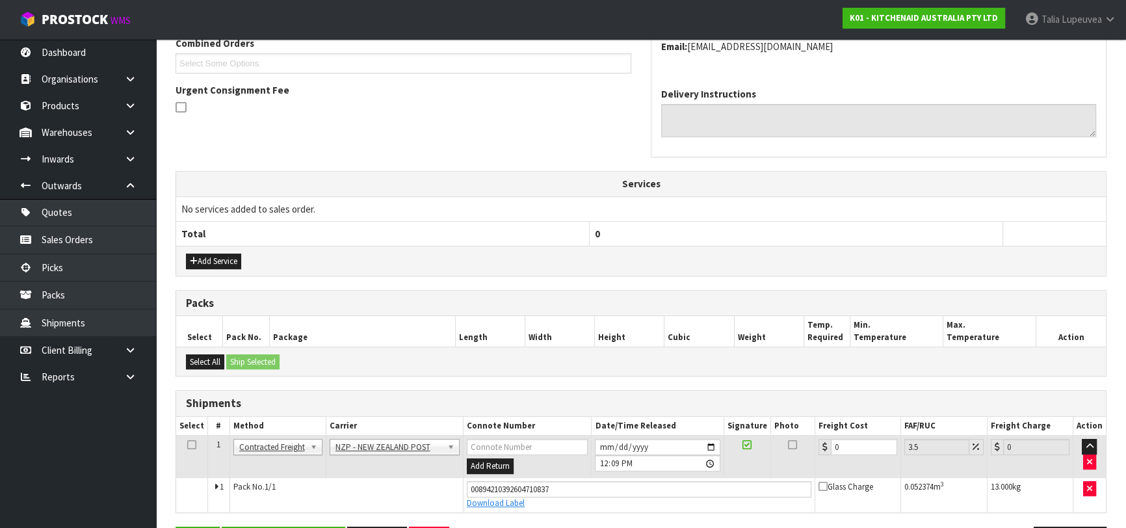 This screenshot has height=528, width=1126. I want to click on td: m, so click(944, 495).